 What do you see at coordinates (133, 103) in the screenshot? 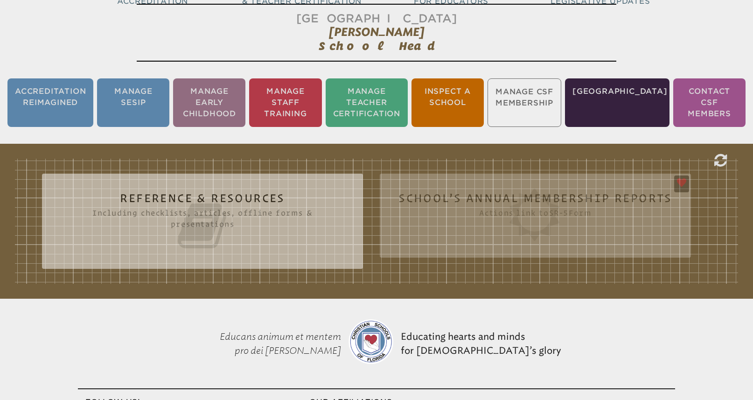
I see `li: Manage SESIP` at bounding box center [133, 103].